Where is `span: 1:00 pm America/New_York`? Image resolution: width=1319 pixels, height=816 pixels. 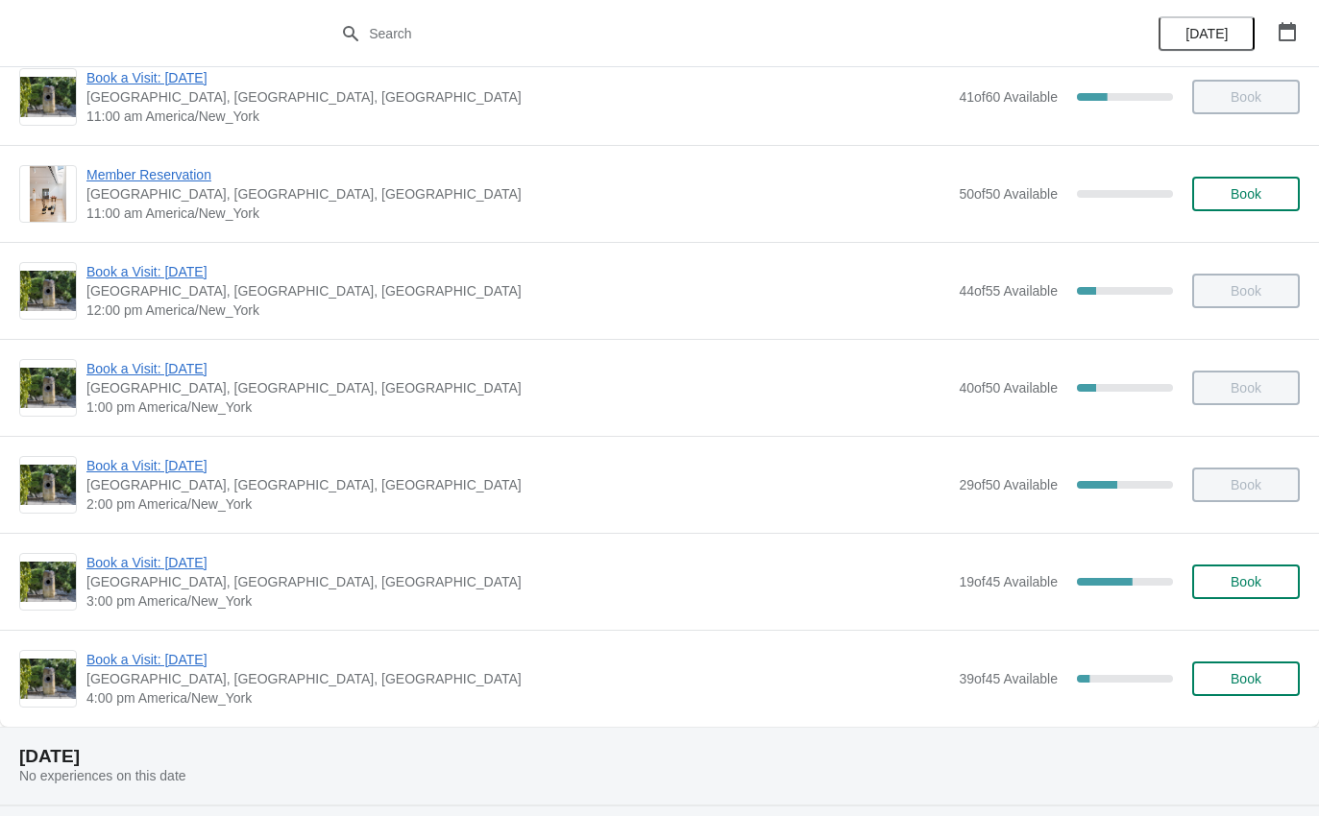 span: 1:00 pm America/New_York is located at coordinates (518, 407).